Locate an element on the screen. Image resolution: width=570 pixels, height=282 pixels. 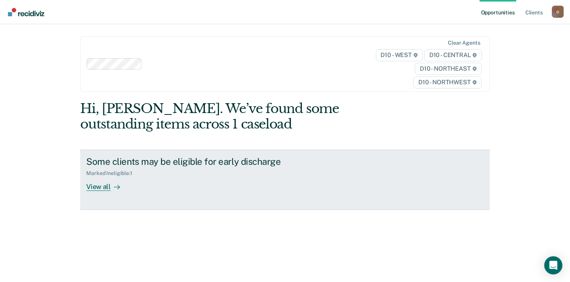
img: Recidiviz is located at coordinates (26, 12).